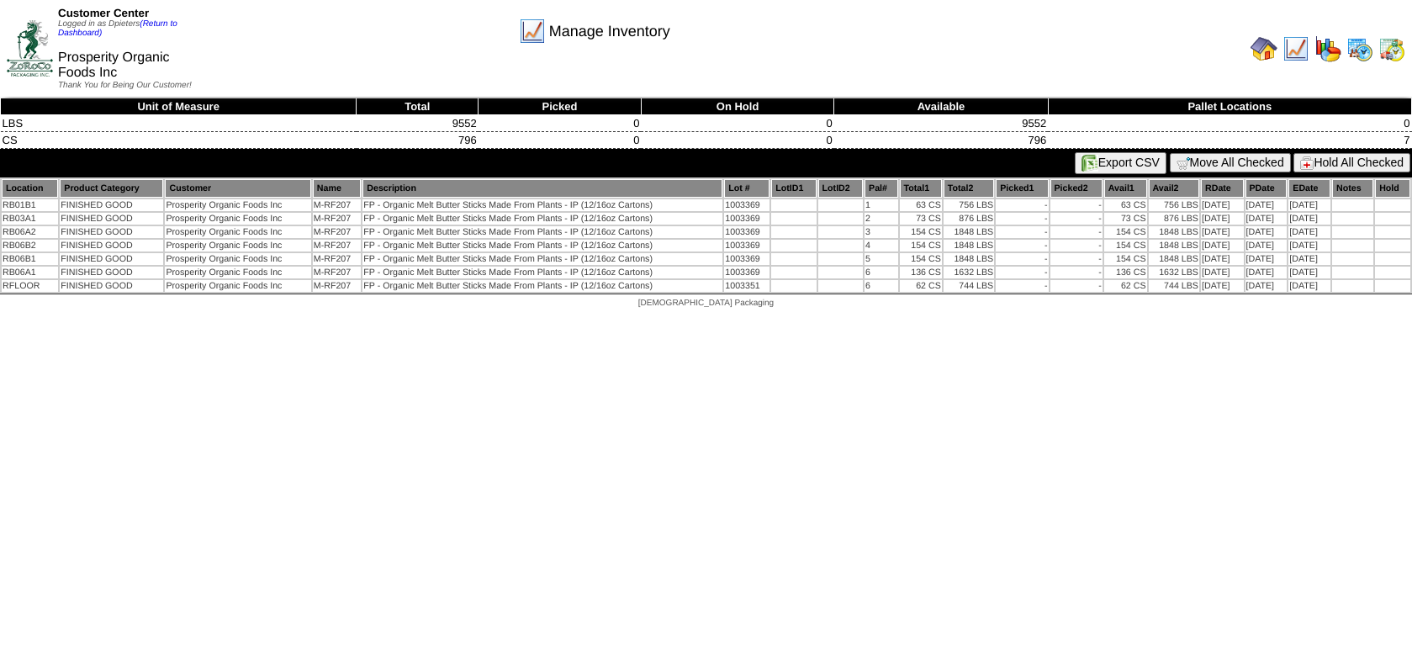  What do you see at coordinates (178, 140) in the screenshot?
I see `td: CS` at bounding box center [178, 140].